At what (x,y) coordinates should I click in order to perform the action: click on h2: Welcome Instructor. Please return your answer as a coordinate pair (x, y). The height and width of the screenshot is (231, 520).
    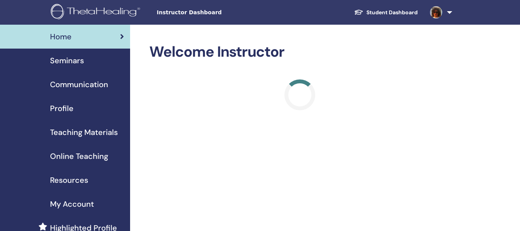
    Looking at the image, I should click on (300, 52).